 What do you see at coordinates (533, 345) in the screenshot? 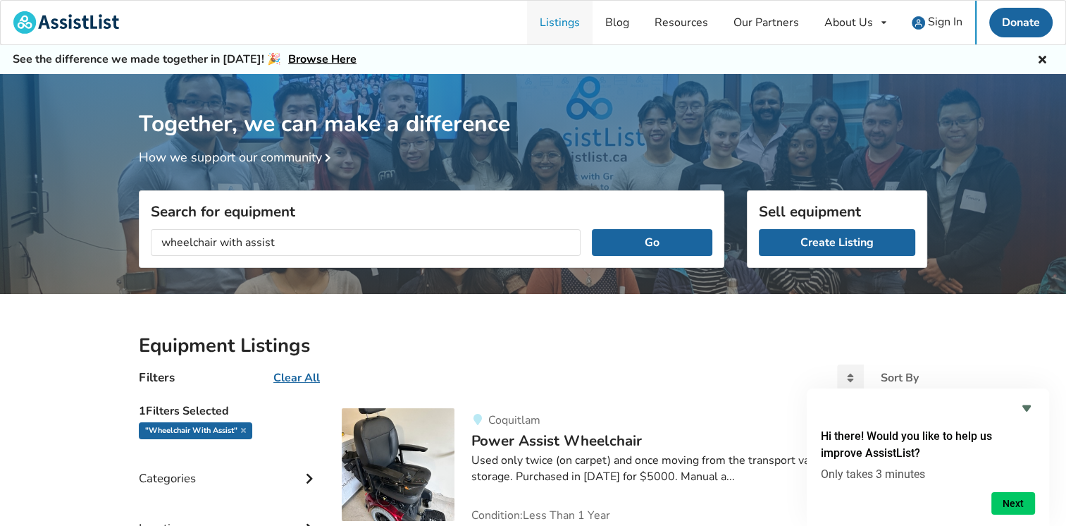
I see `h2: Equipment Listings` at bounding box center [533, 345].